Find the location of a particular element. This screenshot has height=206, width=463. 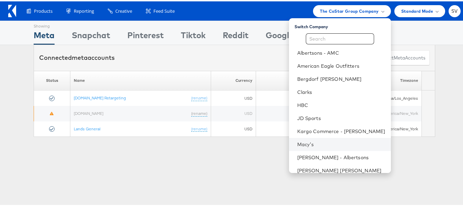

a: Clarks is located at coordinates (341, 91).